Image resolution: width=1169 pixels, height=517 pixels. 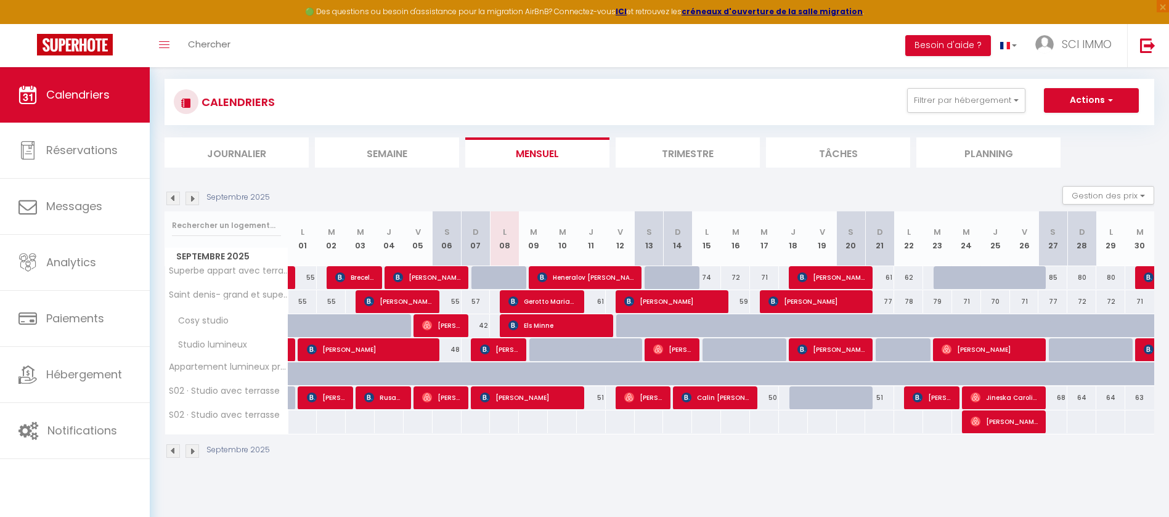 What do you see at coordinates (476, 325) in the screenshot?
I see `div: 42` at bounding box center [476, 325].